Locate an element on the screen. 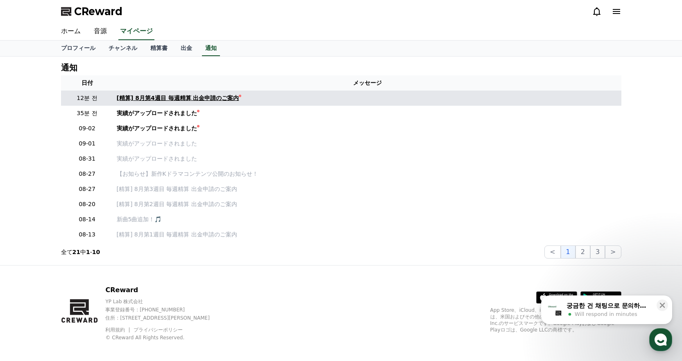 The width and height of the screenshot is (682, 361). p: YP Lab 株式会社 is located at coordinates (164, 302).